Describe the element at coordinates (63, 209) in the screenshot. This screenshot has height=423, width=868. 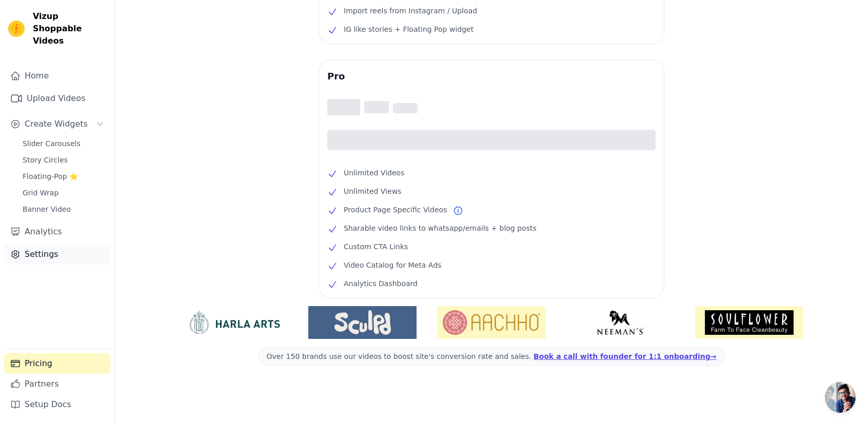
I see `a: Banner Video` at that location.